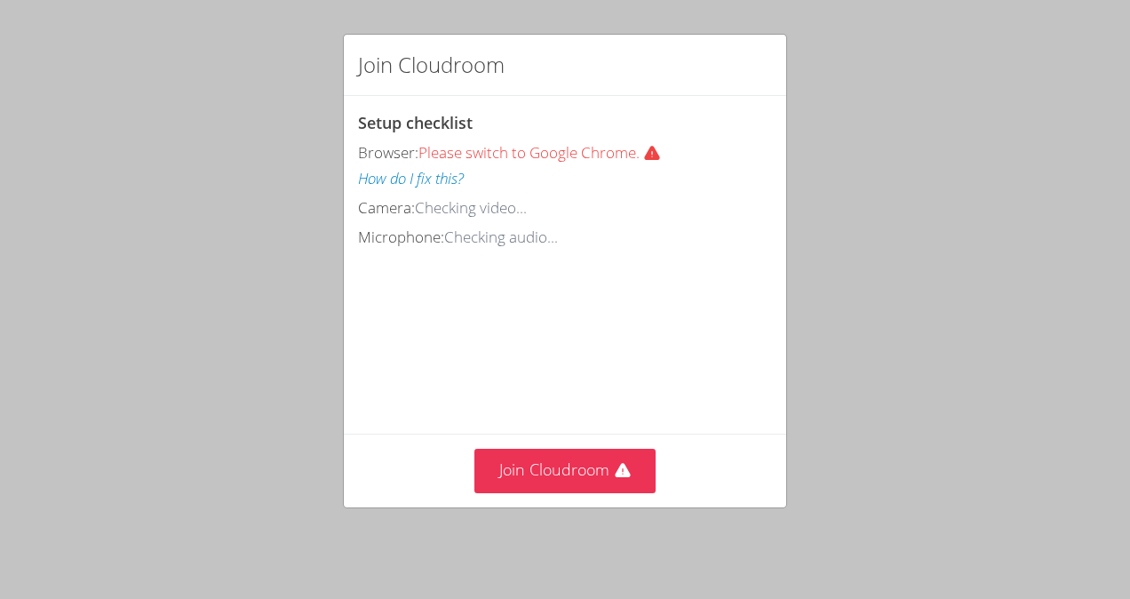 The height and width of the screenshot is (599, 1130). Describe the element at coordinates (388, 152) in the screenshot. I see `span: Browser:` at that location.